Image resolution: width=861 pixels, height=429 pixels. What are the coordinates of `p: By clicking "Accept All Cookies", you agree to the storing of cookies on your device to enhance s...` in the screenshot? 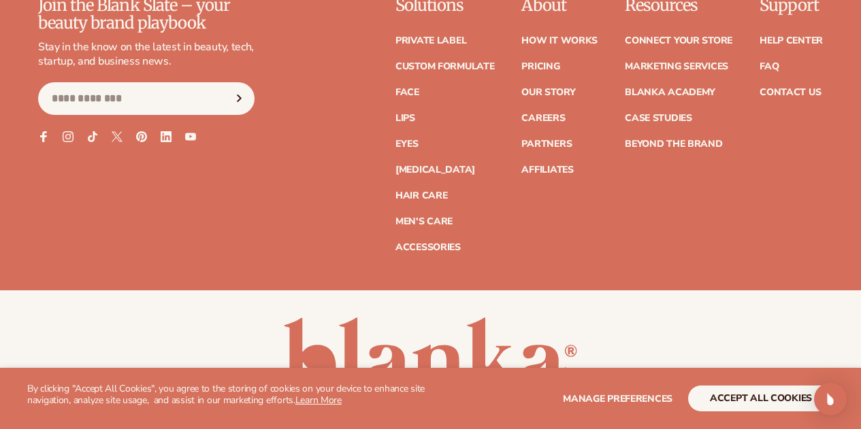 It's located at (229, 395).